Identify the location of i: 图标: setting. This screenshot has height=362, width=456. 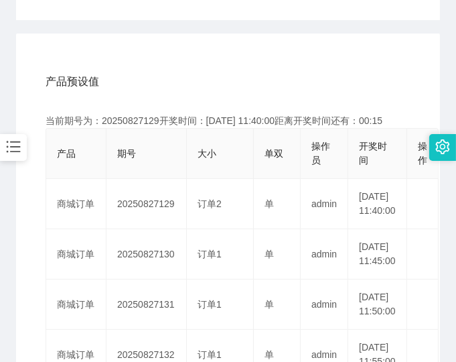
(443, 147).